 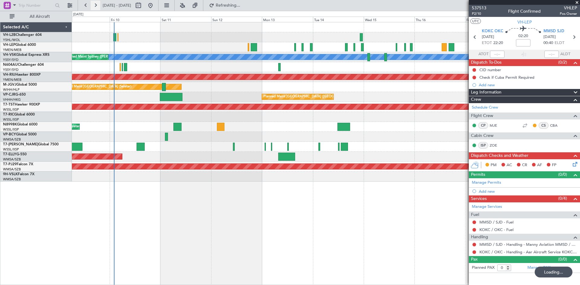 What do you see at coordinates (20, 135) in the screenshot?
I see `a: VP-BCYGlobal 5000` at bounding box center [20, 135].